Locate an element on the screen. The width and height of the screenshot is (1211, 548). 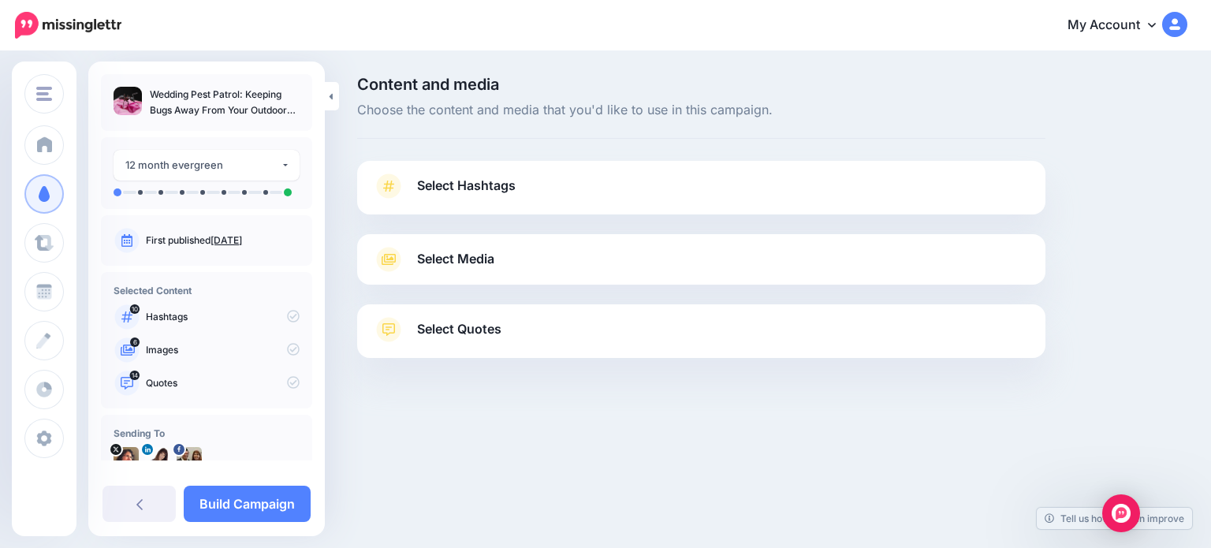
span: Select Quotes is located at coordinates (459, 329).